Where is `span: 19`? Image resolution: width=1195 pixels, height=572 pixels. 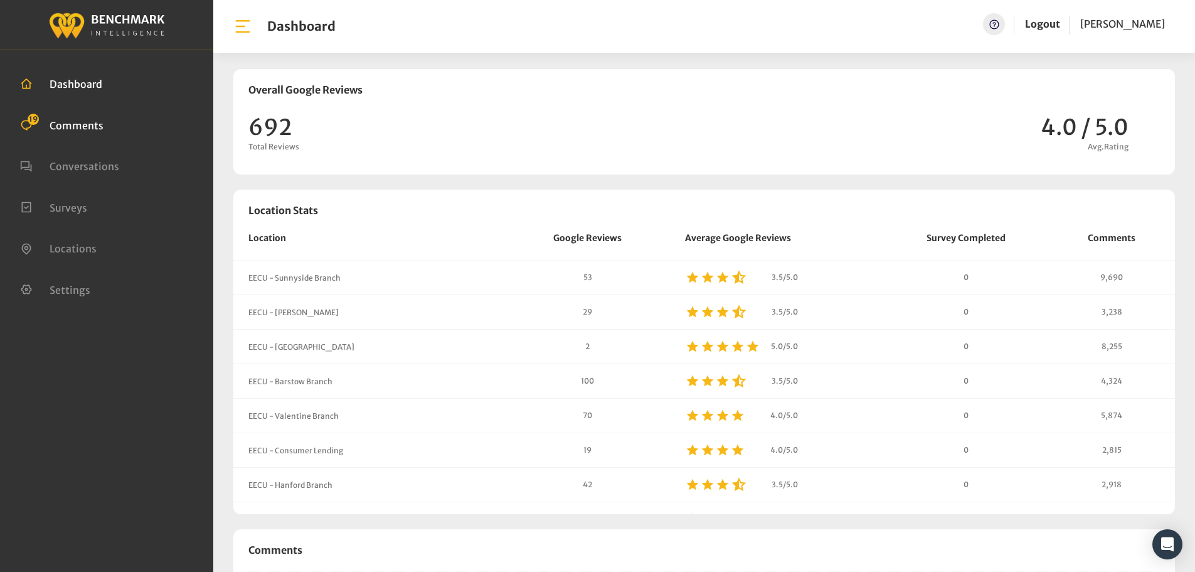
span: 19 is located at coordinates (33, 119).